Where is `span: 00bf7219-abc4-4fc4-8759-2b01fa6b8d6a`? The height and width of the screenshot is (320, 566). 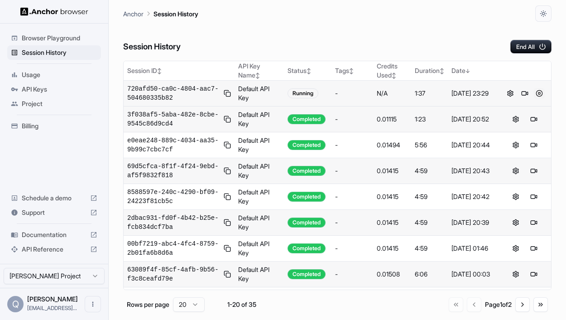
span: 00bf7219-abc4-4fc4-8759-2b01fa6b8d6a is located at coordinates (174, 248).